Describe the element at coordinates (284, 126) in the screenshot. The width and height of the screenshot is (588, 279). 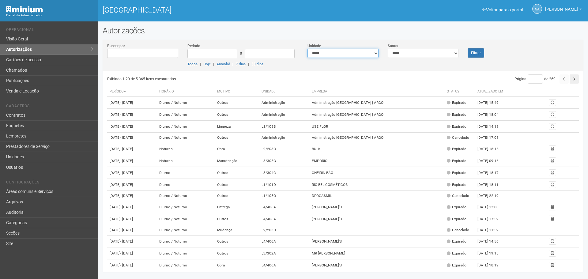
I see `td: L1/105B` at that location.